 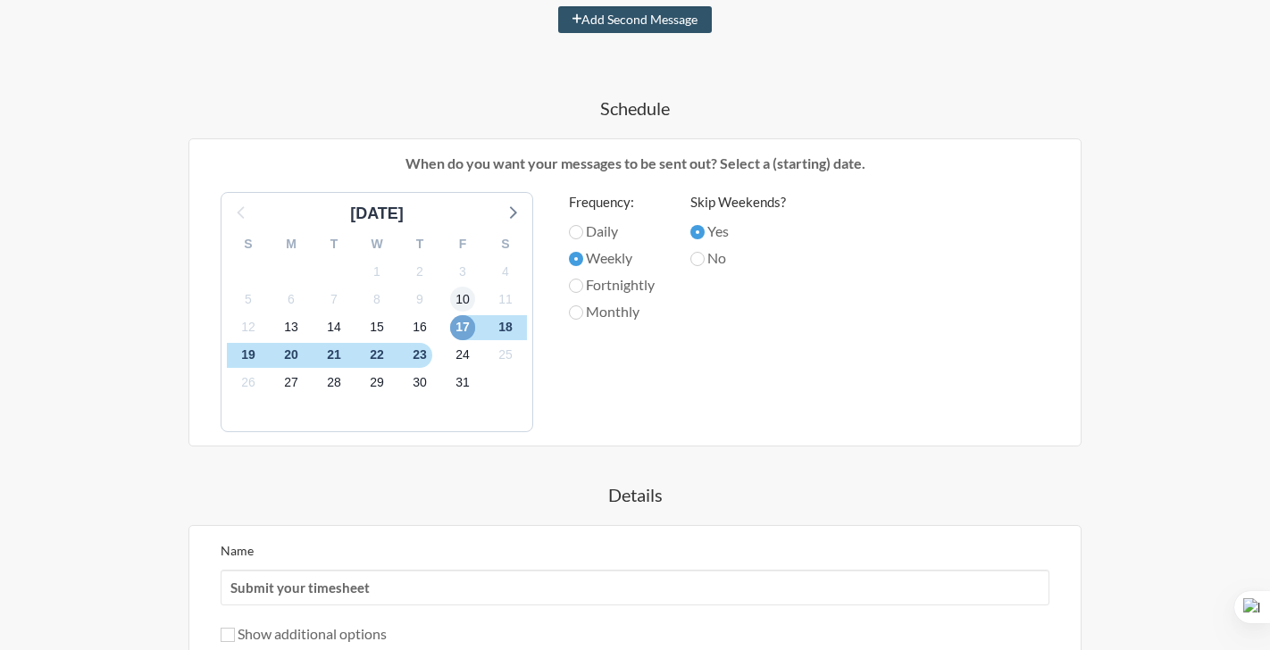 What do you see at coordinates (612, 312) in the screenshot?
I see `label: Monthly` at bounding box center [612, 312].